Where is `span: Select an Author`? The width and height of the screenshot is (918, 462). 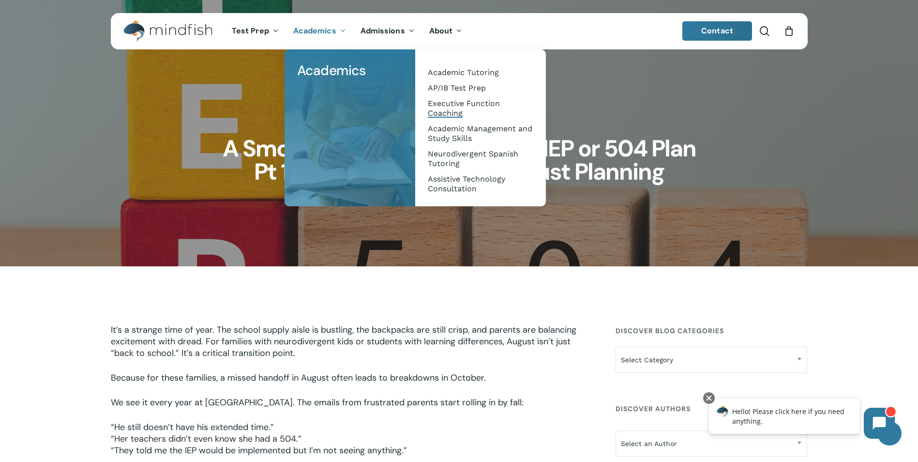 span: Select an Author is located at coordinates (712, 443).